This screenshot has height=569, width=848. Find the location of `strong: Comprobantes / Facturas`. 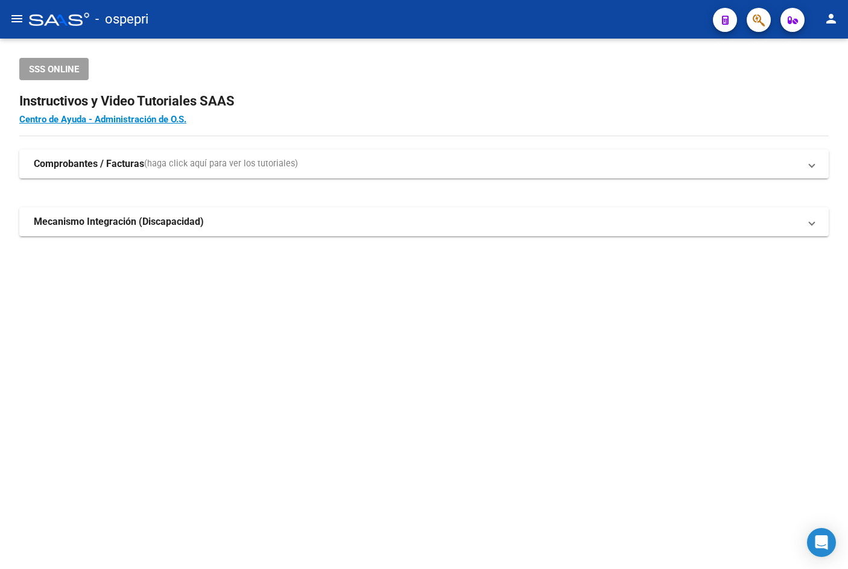

strong: Comprobantes / Facturas is located at coordinates (89, 164).